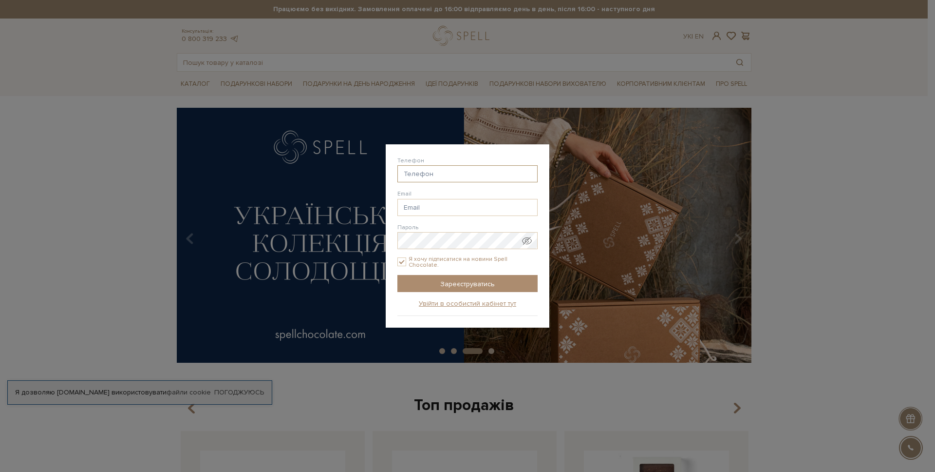 This screenshot has width=935, height=472. I want to click on input: Зареєструватись, so click(468, 283).